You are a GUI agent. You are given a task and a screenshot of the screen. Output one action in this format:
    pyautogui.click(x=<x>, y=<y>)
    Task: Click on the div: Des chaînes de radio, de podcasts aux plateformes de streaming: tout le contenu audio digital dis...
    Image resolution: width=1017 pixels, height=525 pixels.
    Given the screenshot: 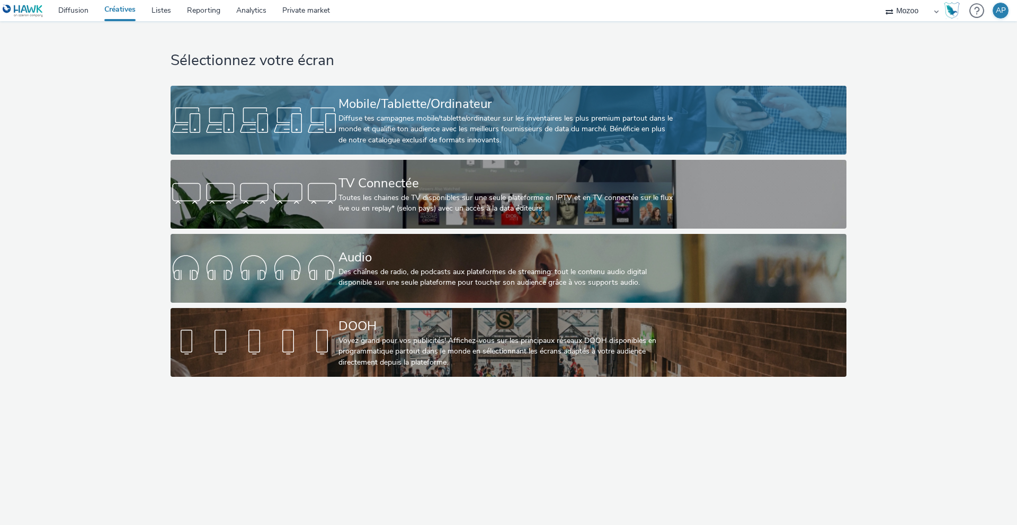 What is the action you would take?
    pyautogui.click(x=506, y=277)
    